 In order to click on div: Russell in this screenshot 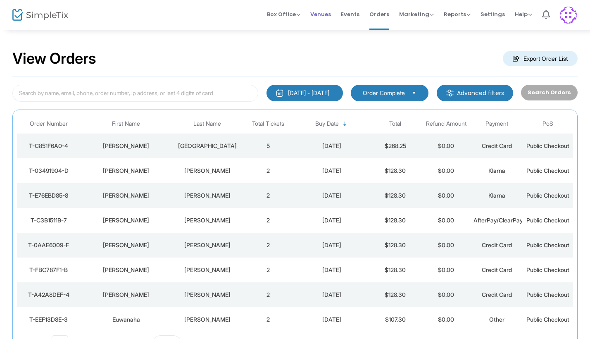, I will do `click(207, 270)`.